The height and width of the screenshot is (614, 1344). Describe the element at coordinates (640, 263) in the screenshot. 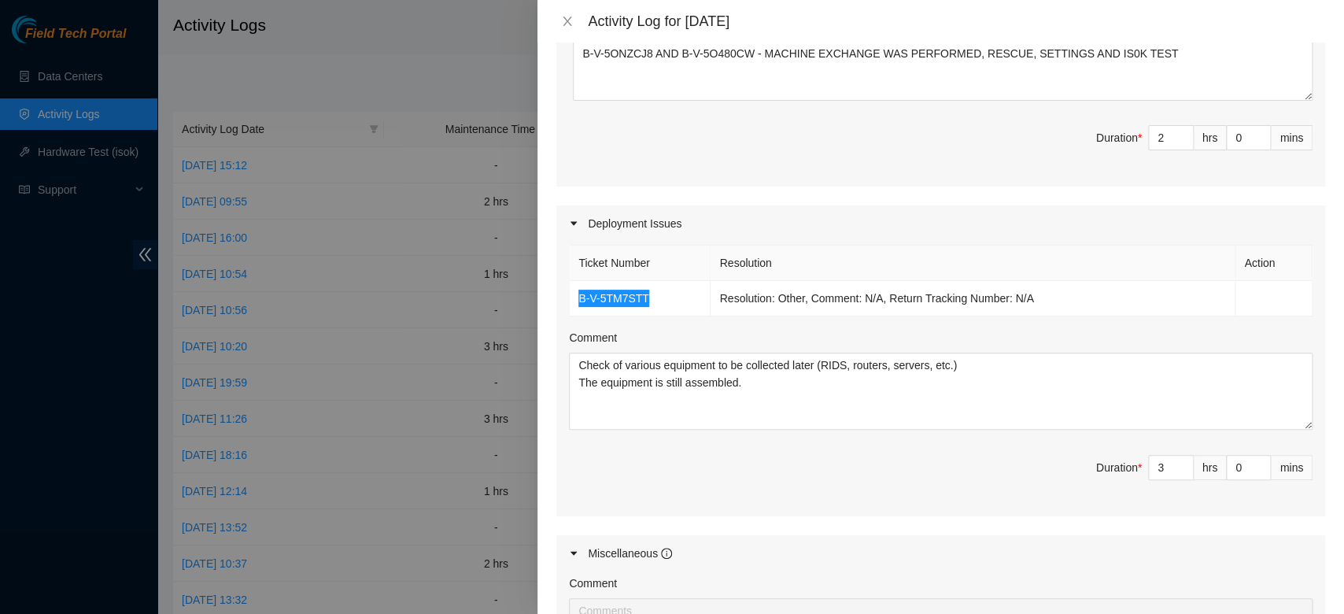

I see `th: Ticket Number` at that location.